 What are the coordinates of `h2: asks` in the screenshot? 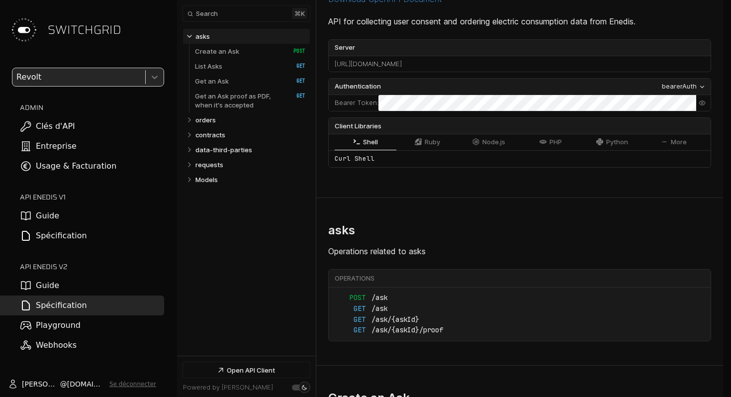 It's located at (342, 230).